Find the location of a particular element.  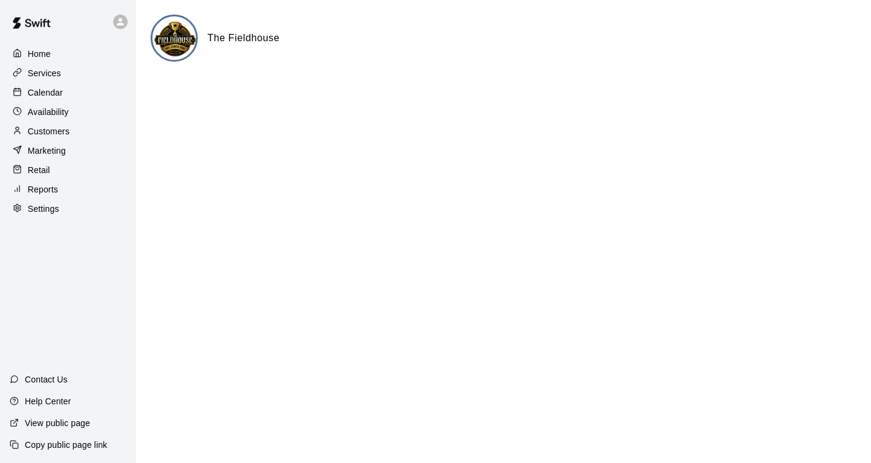

div: Availability is located at coordinates (68, 112).